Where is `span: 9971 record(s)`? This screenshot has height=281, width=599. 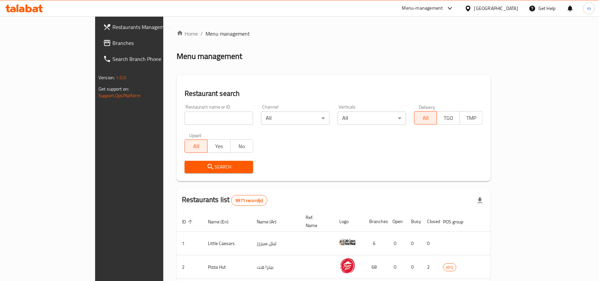 span: 9971 record(s) is located at coordinates (249, 200).